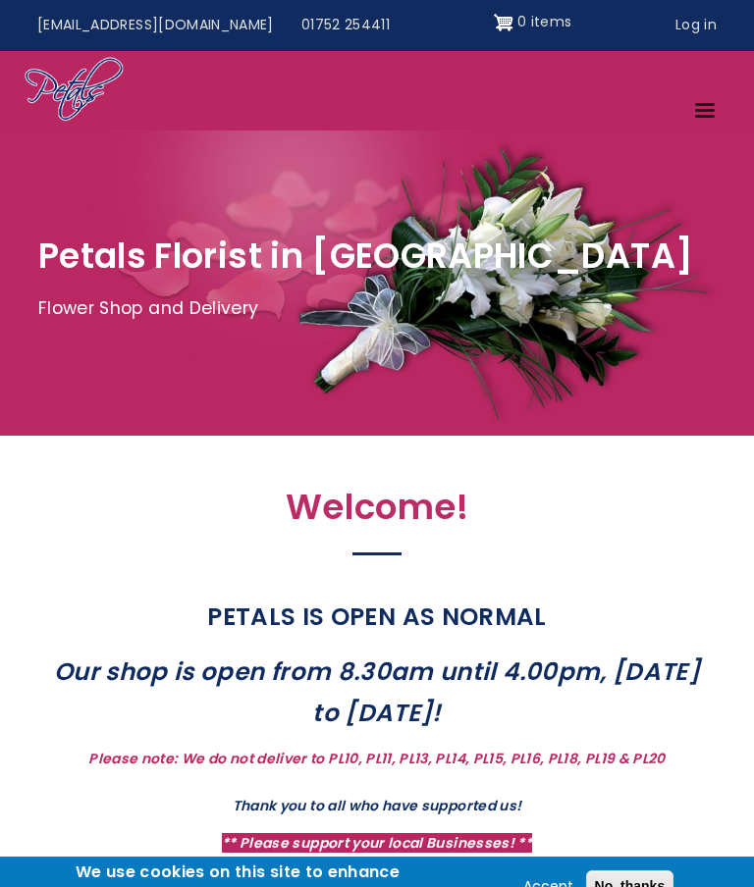 This screenshot has width=754, height=887. What do you see at coordinates (346, 26) in the screenshot?
I see `a: 01752 254411` at bounding box center [346, 26].